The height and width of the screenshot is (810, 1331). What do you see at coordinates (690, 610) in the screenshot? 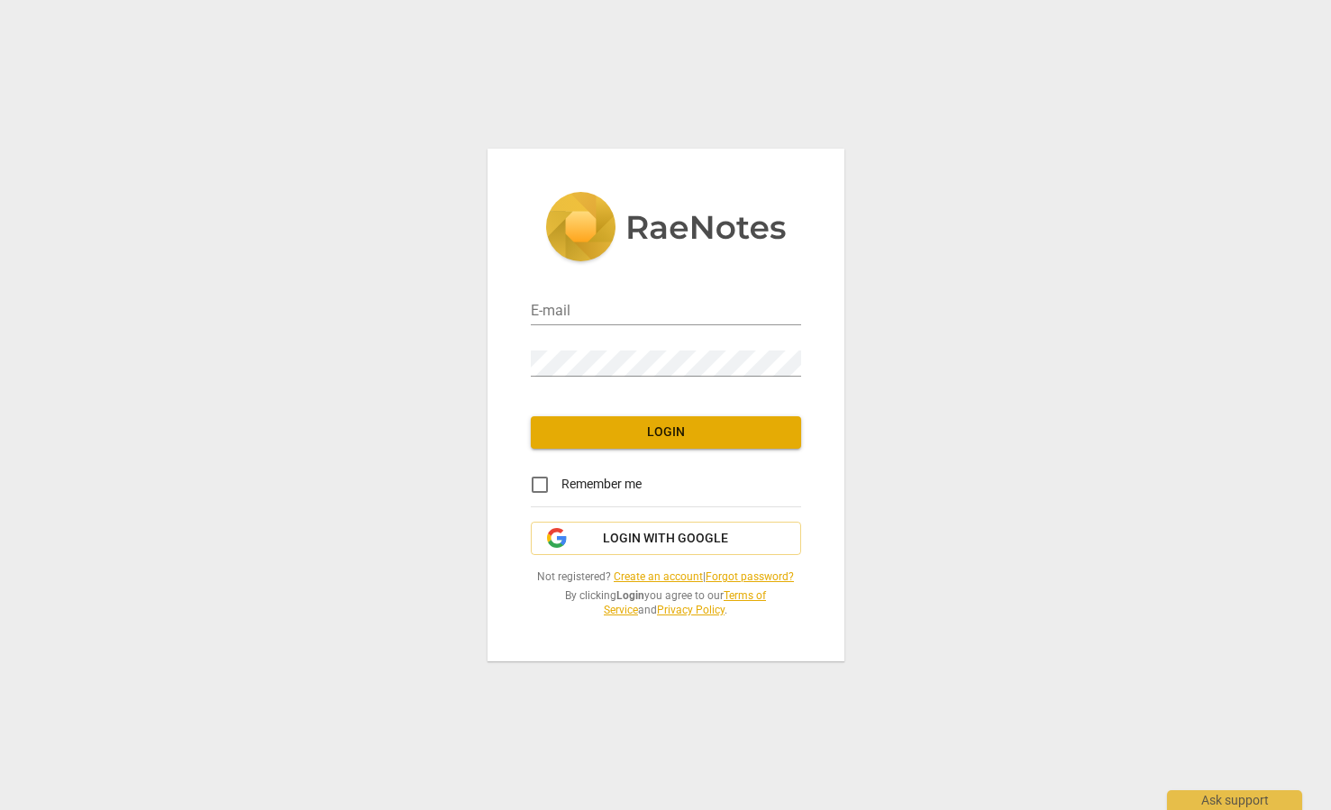
I see `a: Privacy Policy` at bounding box center [690, 610].